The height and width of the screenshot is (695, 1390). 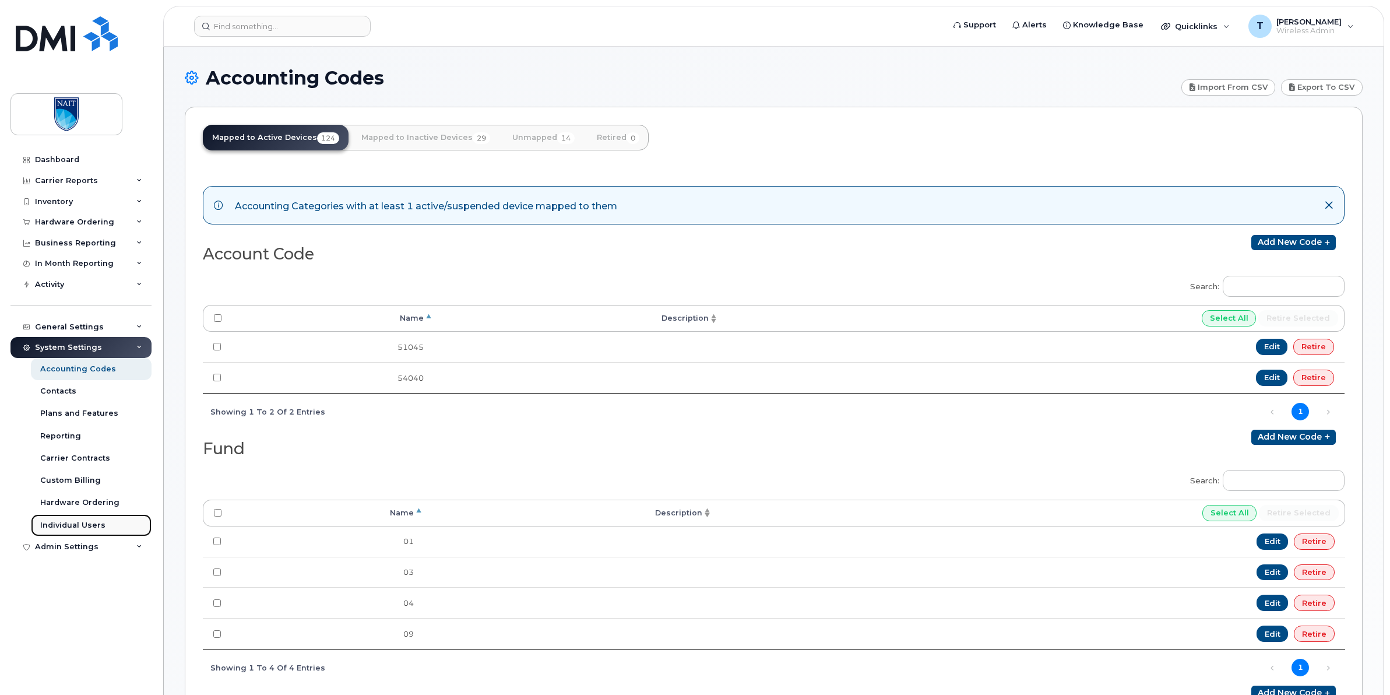 What do you see at coordinates (1229, 87) in the screenshot?
I see `a: Import from CSV` at bounding box center [1229, 87].